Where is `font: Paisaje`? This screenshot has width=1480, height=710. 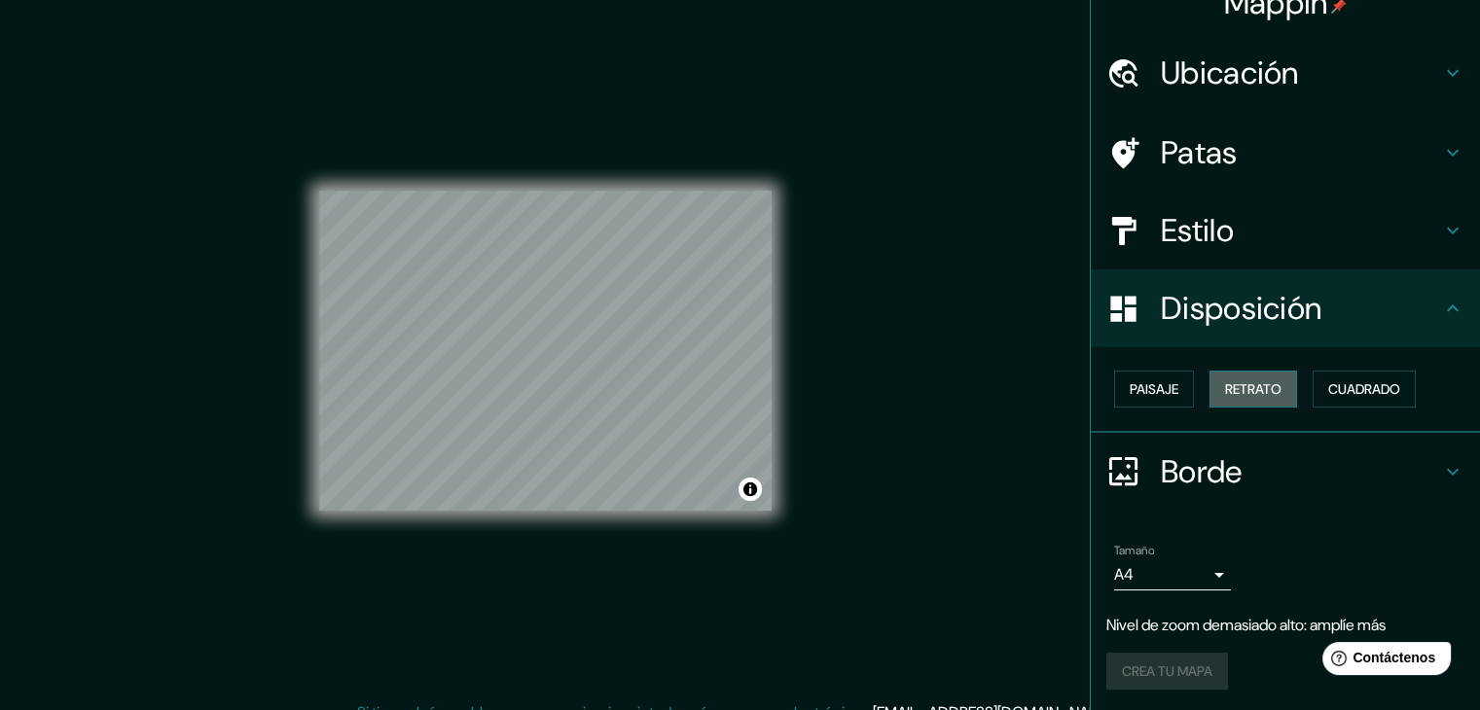 font: Paisaje is located at coordinates (1154, 389).